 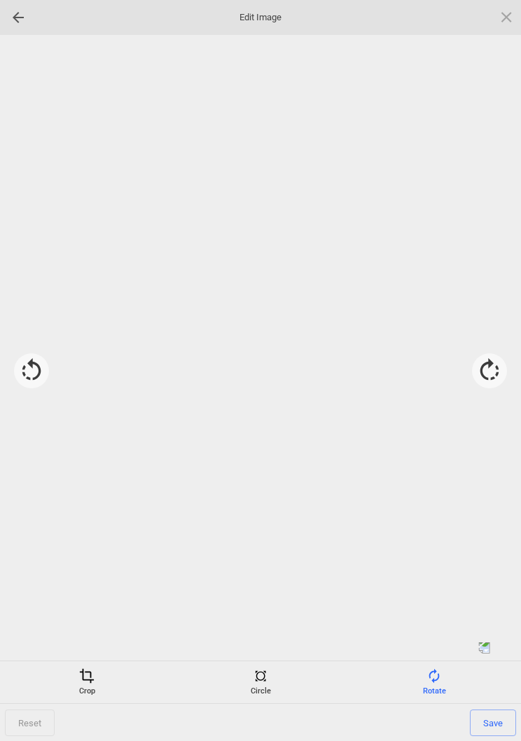 I want to click on div: Rotate -90°, so click(x=31, y=371).